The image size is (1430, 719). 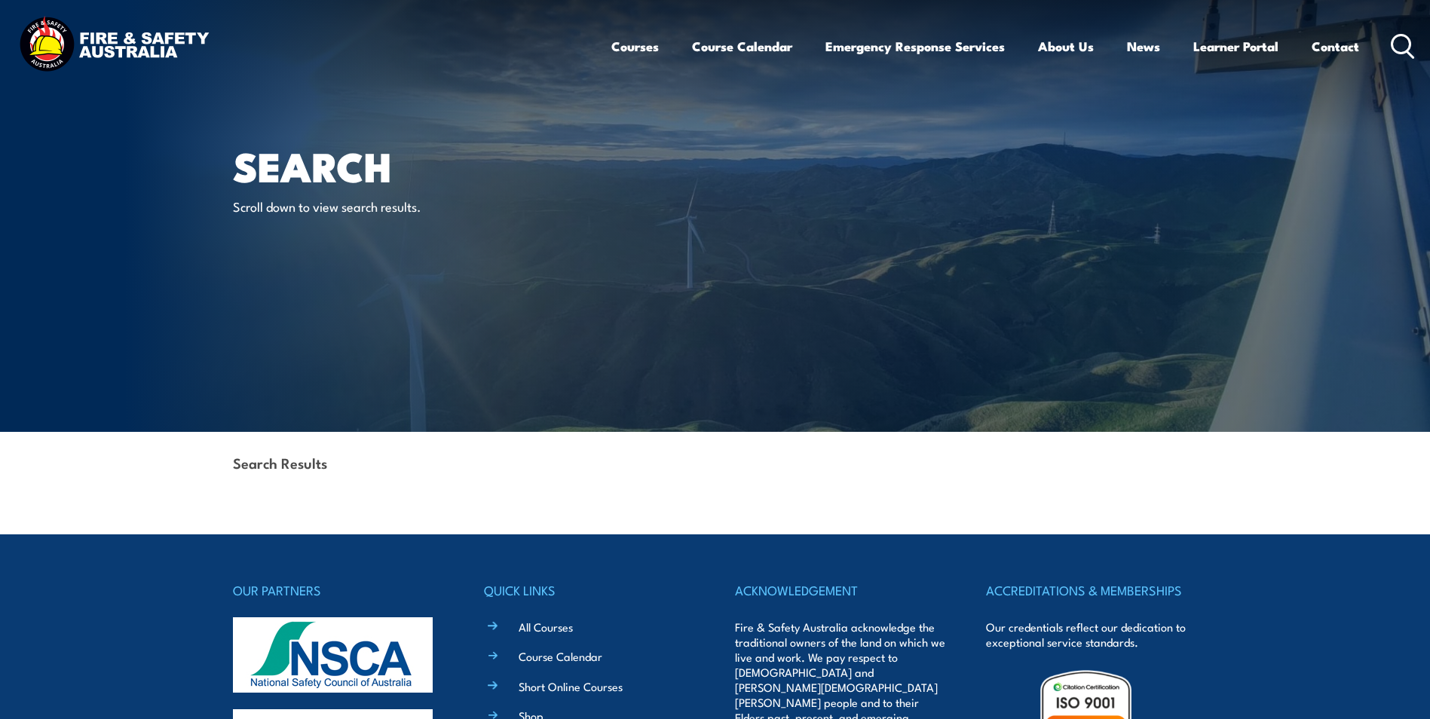 What do you see at coordinates (1092, 635) in the screenshot?
I see `p: Our credentials reflect our dedication to exceptional service standards.` at bounding box center [1092, 635].